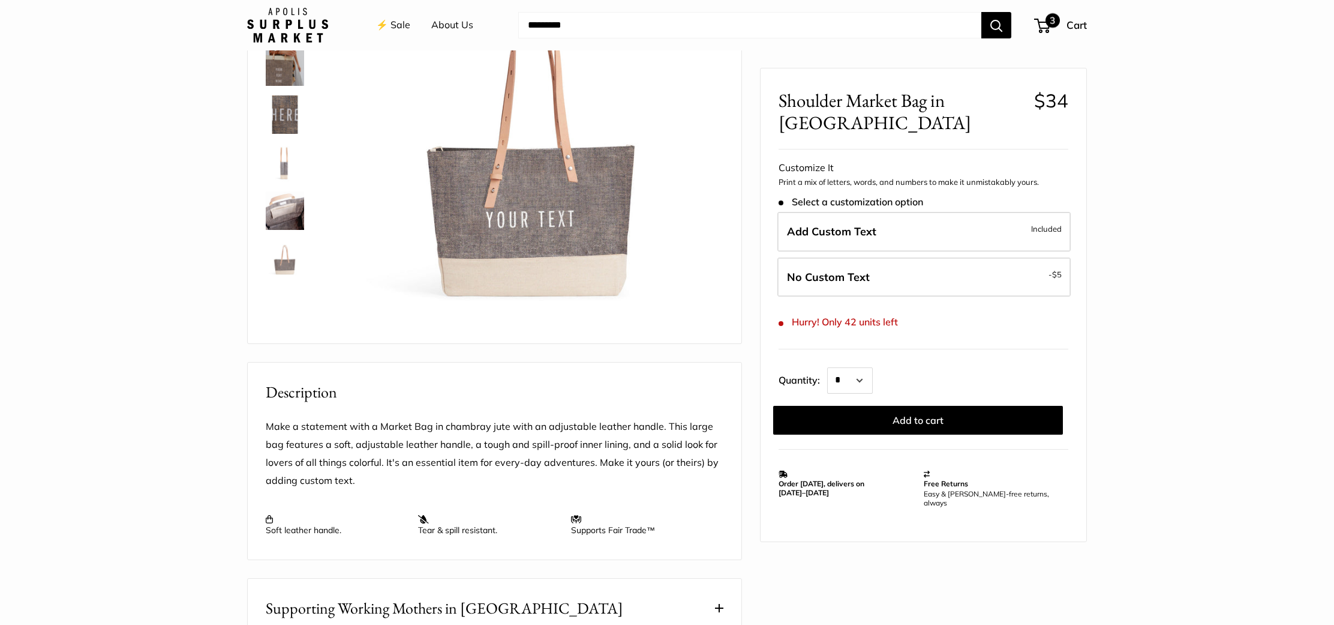 The width and height of the screenshot is (1334, 625). I want to click on a: description_Classic Chambray on the Original Market Bag for the first time., so click(285, 67).